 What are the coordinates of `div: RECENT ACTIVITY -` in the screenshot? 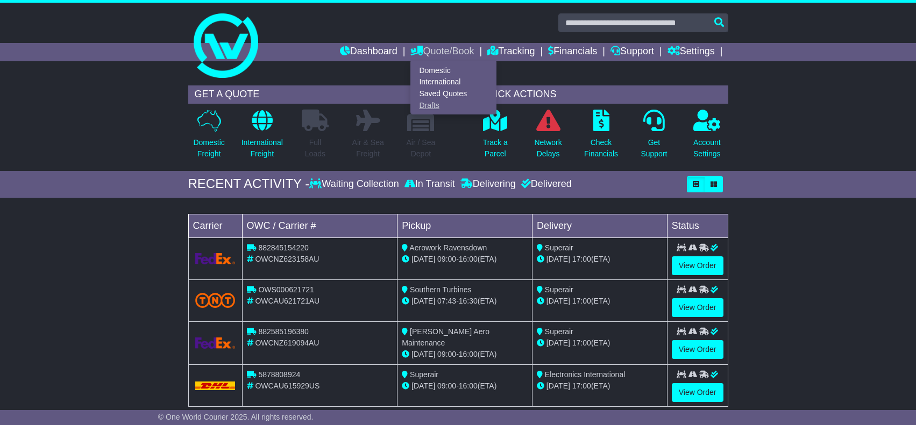 It's located at (249, 184).